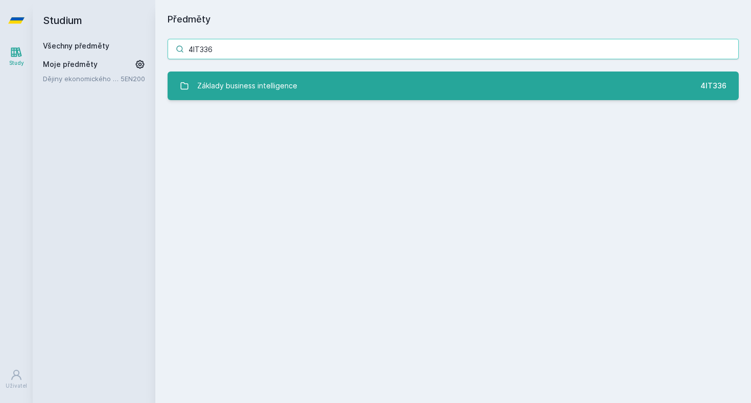 Image resolution: width=751 pixels, height=403 pixels. What do you see at coordinates (453, 86) in the screenshot?
I see `a: Základy business intelligence 4IT336` at bounding box center [453, 86].